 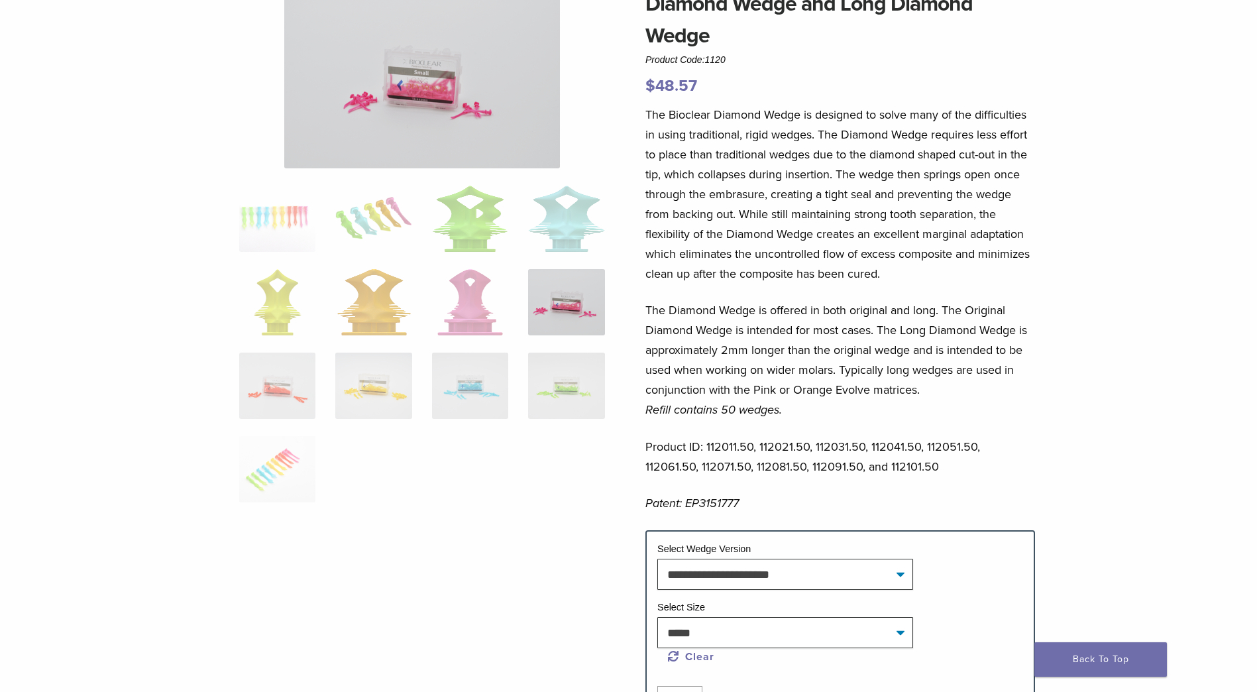 I want to click on em: Refill contains 50 wedges., so click(x=714, y=409).